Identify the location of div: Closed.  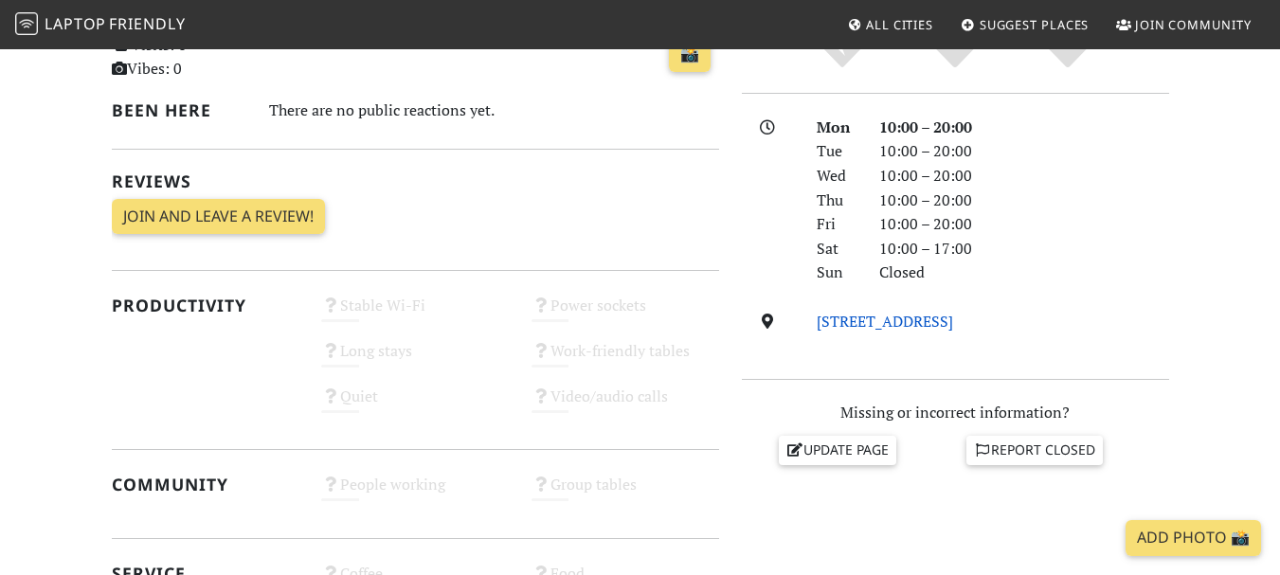
(1025, 273).